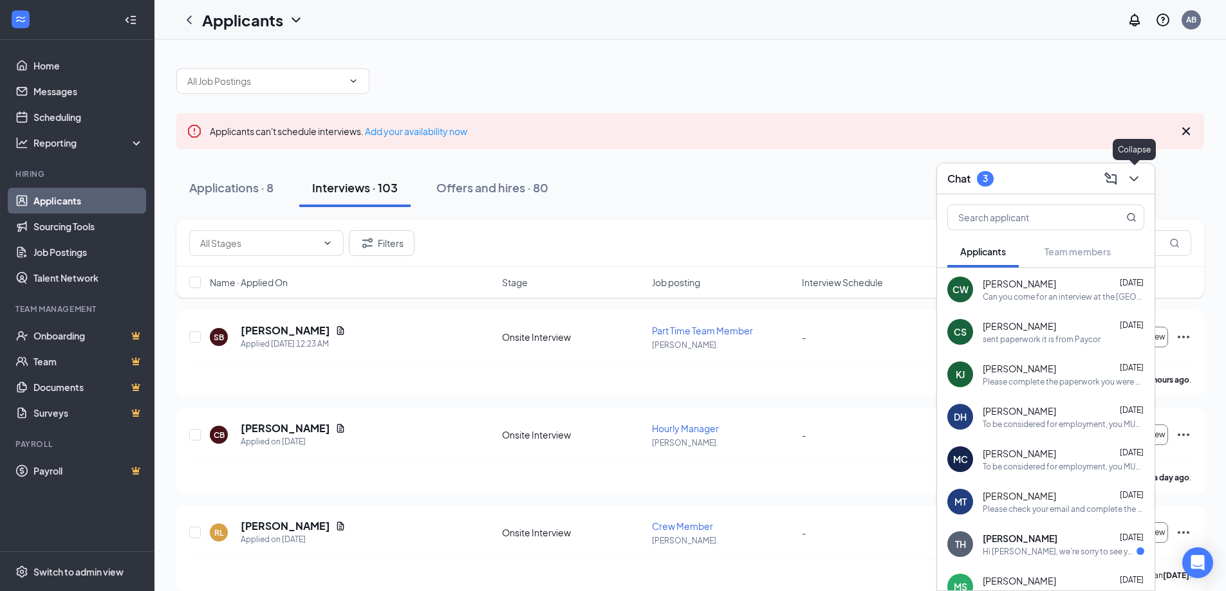 The image size is (1226, 591). What do you see at coordinates (78, 572) in the screenshot?
I see `div: Switch to admin view` at bounding box center [78, 572].